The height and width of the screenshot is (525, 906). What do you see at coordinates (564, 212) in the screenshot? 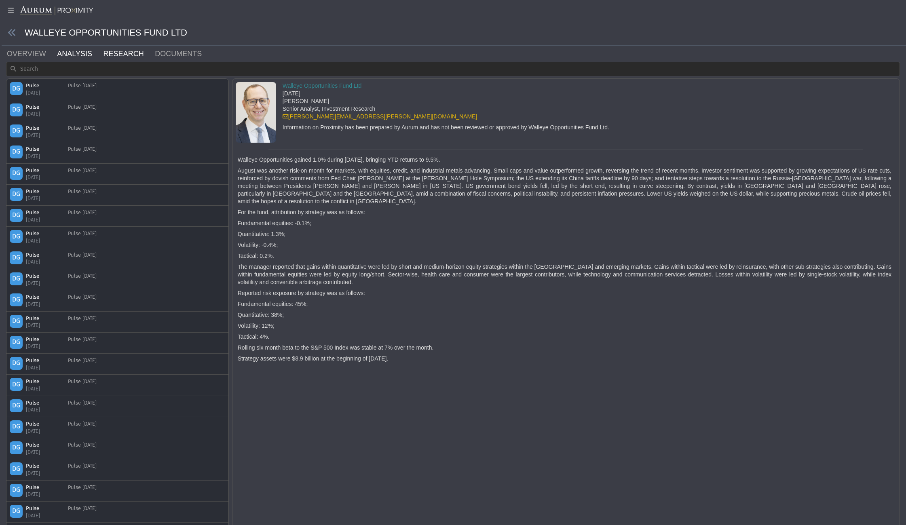
I see `p: For the fund, attribution by strategy was as follows:` at bounding box center [564, 212].